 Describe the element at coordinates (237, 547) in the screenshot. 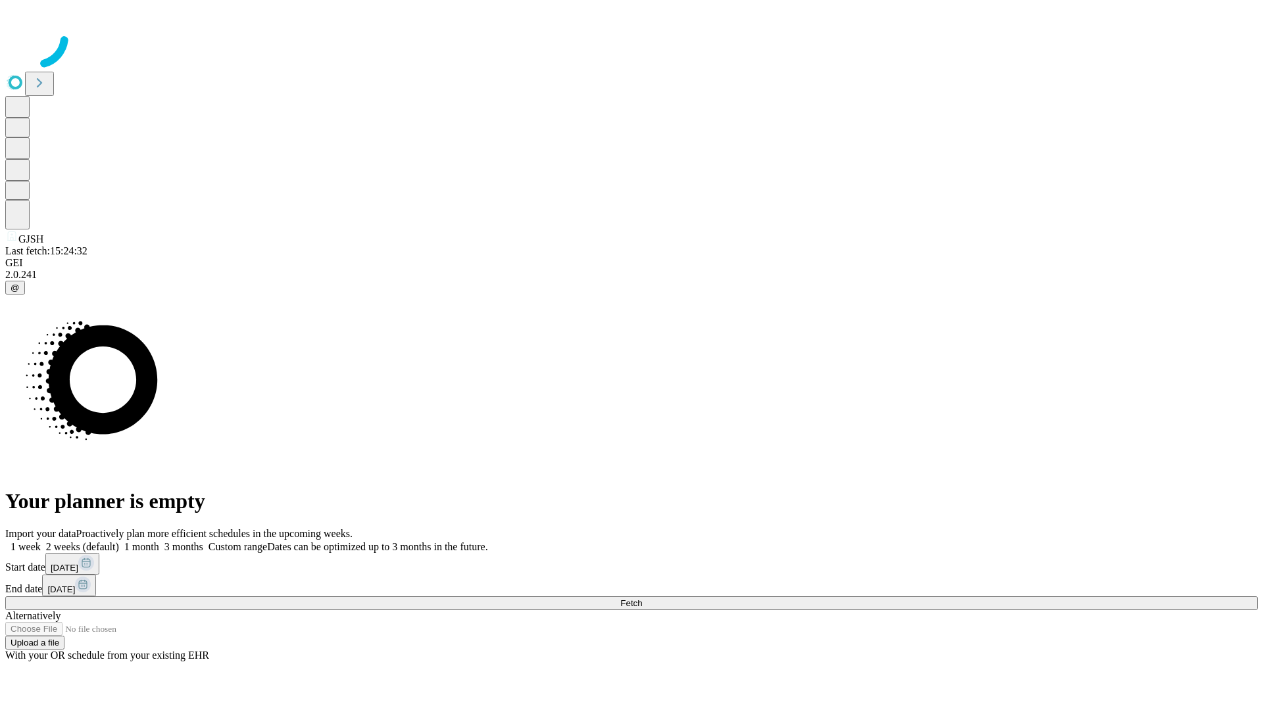

I see `span: Custom range` at that location.